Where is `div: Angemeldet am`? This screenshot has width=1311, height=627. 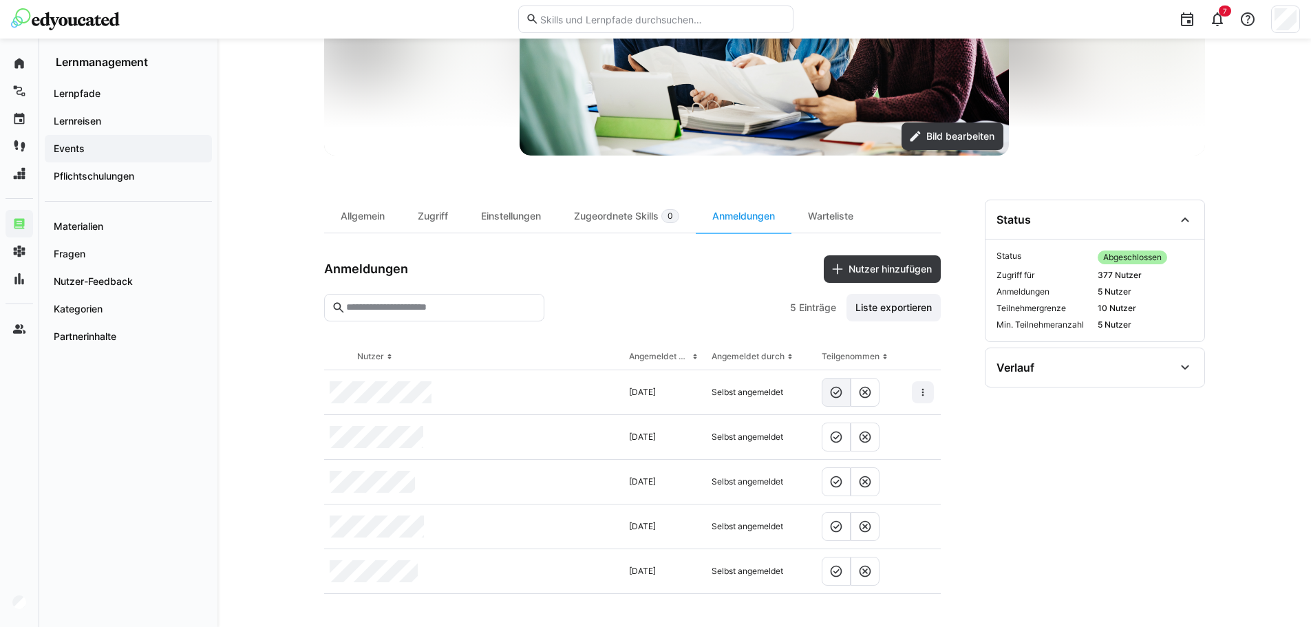 div: Angemeldet am is located at coordinates (659, 356).